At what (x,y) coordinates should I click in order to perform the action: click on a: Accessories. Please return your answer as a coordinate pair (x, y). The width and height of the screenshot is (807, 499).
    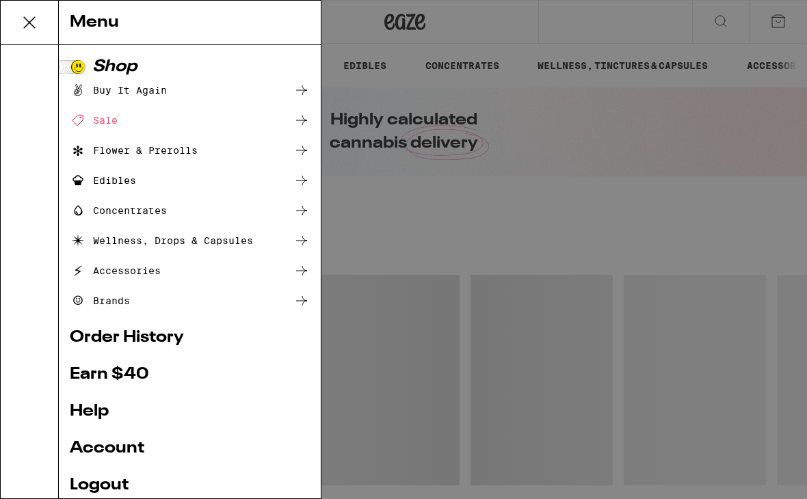
    Looking at the image, I should click on (189, 271).